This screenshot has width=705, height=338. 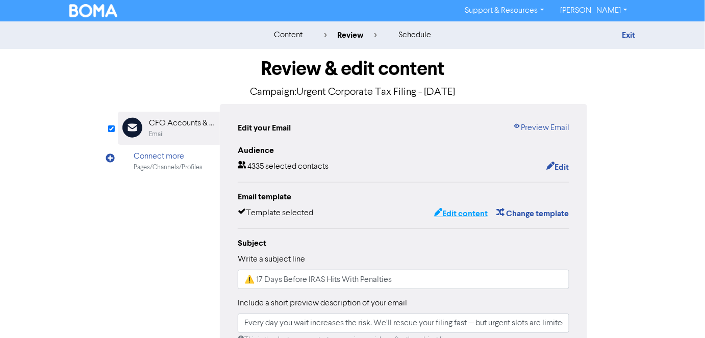 What do you see at coordinates (283, 167) in the screenshot?
I see `div: 4335 selected contacts` at bounding box center [283, 167].